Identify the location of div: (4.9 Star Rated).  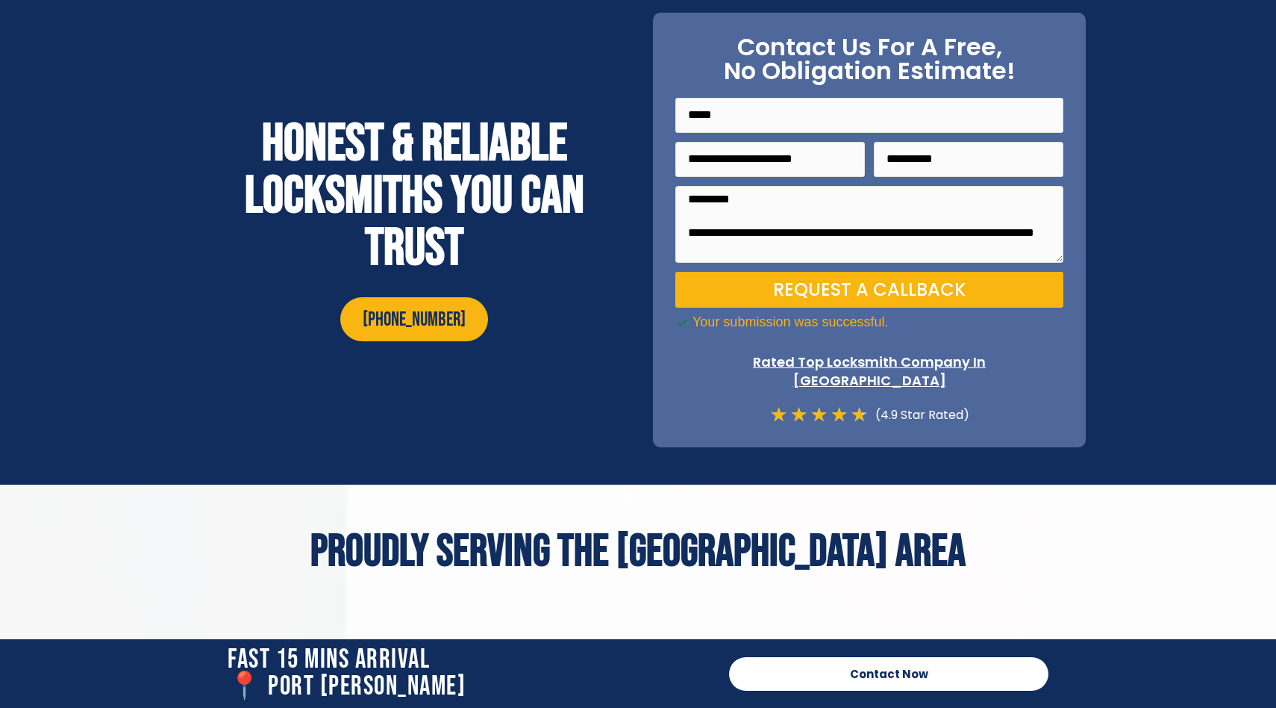
(919, 414).